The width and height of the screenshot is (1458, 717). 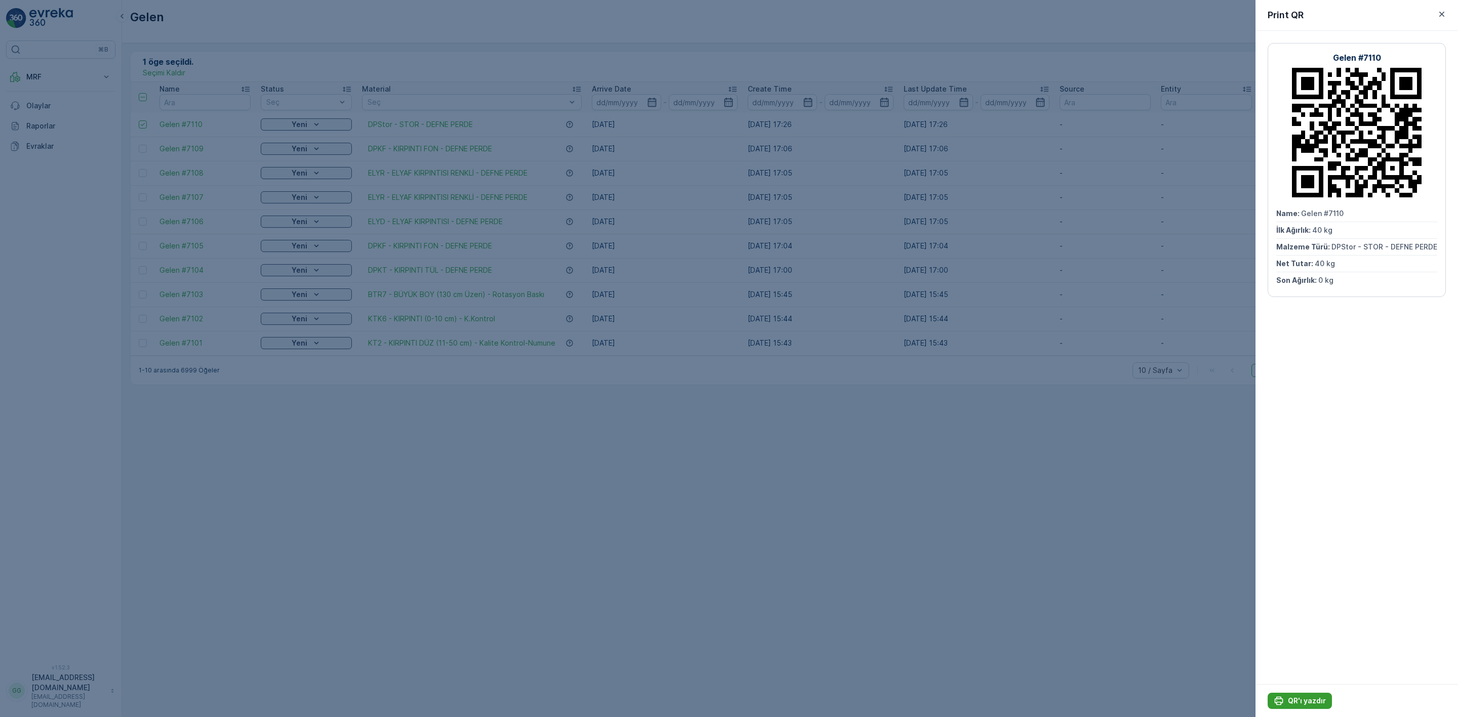 What do you see at coordinates (1294, 230) in the screenshot?
I see `span: İlk Ağırlık :` at bounding box center [1294, 230].